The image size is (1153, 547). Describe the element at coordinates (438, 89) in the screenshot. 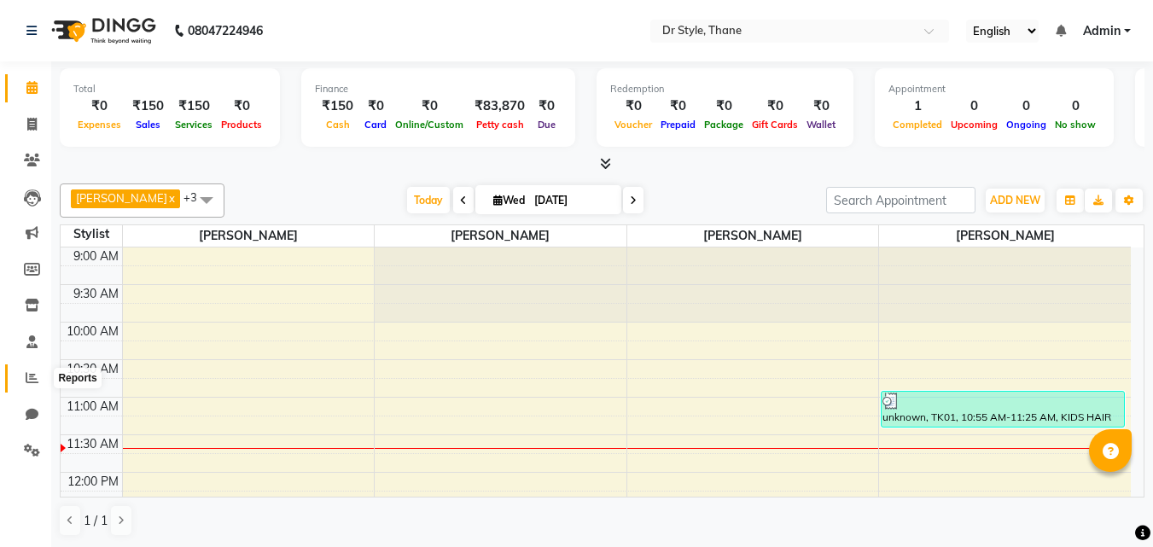

I see `div: Finance` at that location.